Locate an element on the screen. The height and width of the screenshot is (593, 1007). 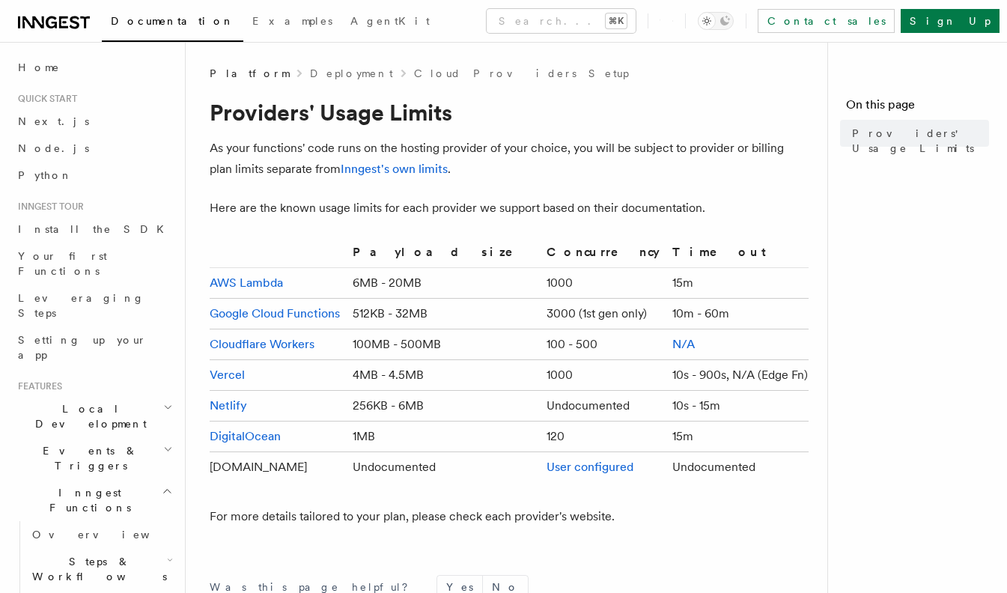
span: Overview is located at coordinates (109, 534).